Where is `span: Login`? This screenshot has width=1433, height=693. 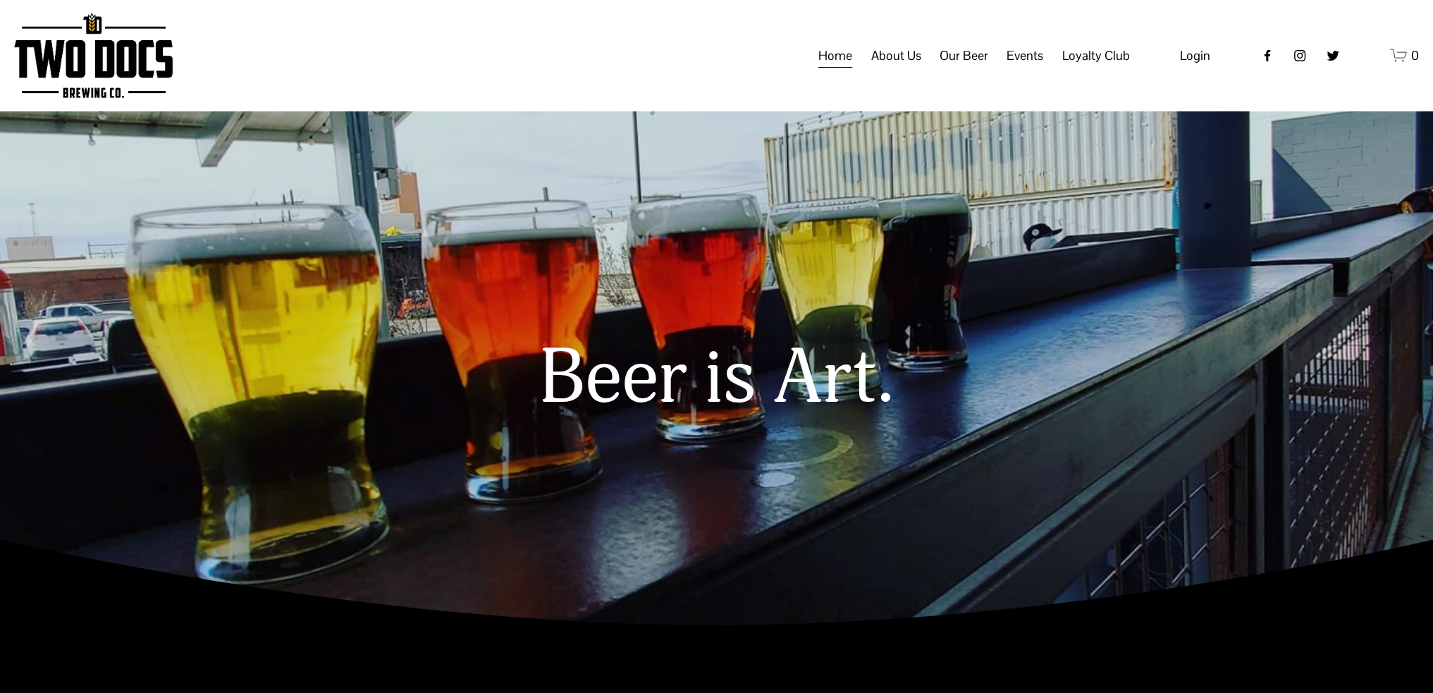 span: Login is located at coordinates (1195, 55).